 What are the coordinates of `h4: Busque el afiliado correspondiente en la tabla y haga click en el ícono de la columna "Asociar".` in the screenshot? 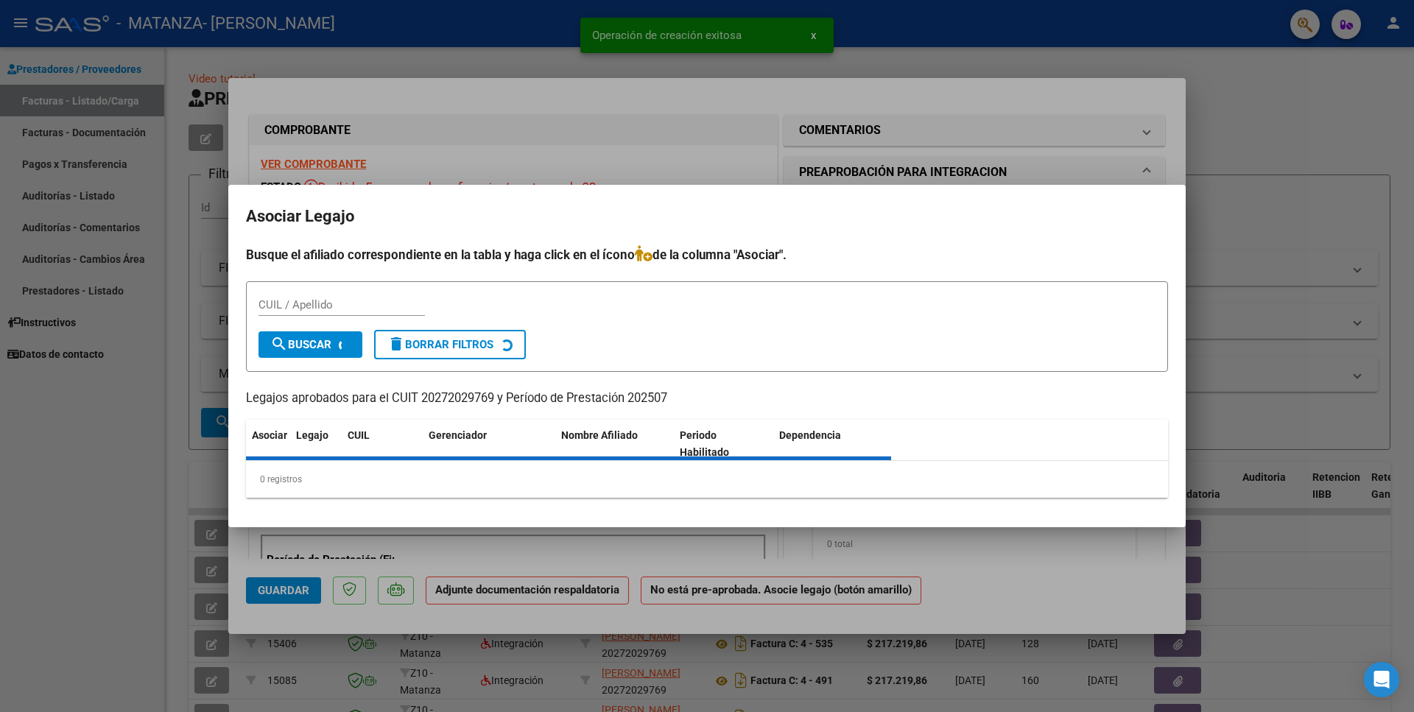 It's located at (707, 255).